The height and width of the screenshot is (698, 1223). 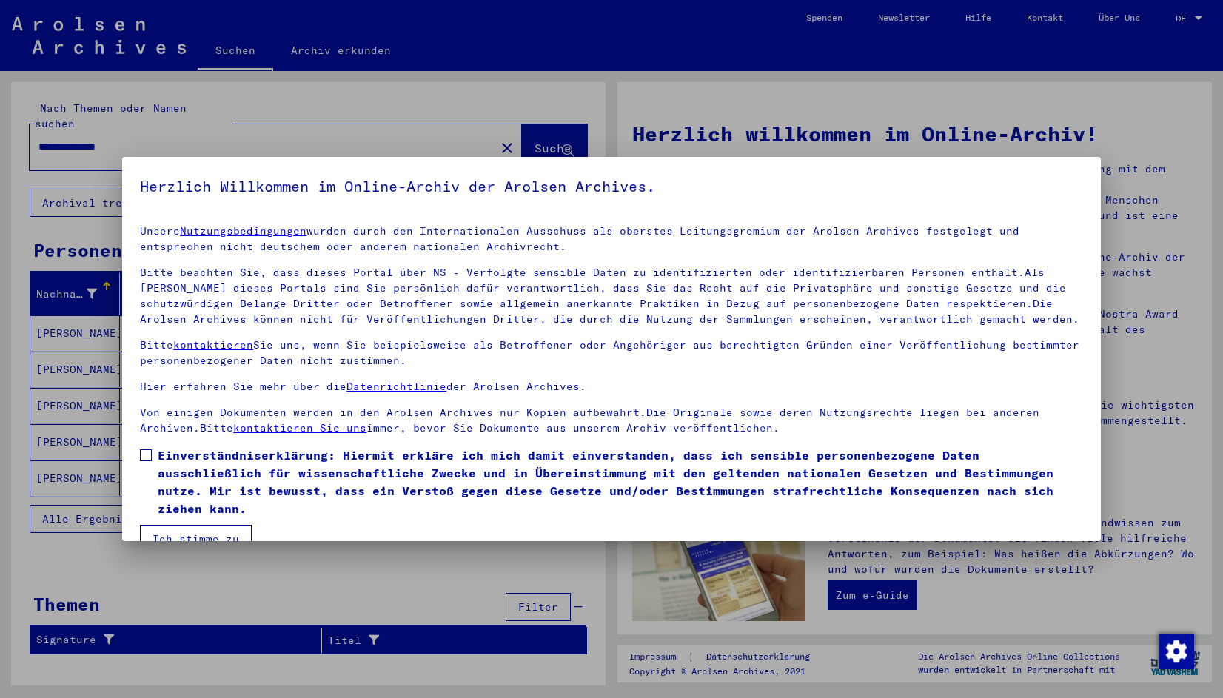 I want to click on p: Bitte beachten Sie, dass dieses Portal über NS - Verfolgte sensible Daten zu identifizierten oder..., so click(x=611, y=296).